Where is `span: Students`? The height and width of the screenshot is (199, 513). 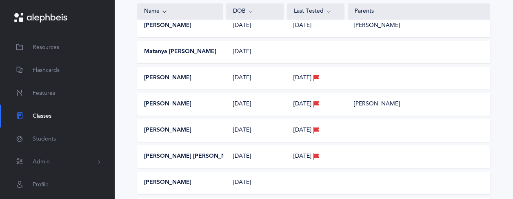 span: Students is located at coordinates (44, 139).